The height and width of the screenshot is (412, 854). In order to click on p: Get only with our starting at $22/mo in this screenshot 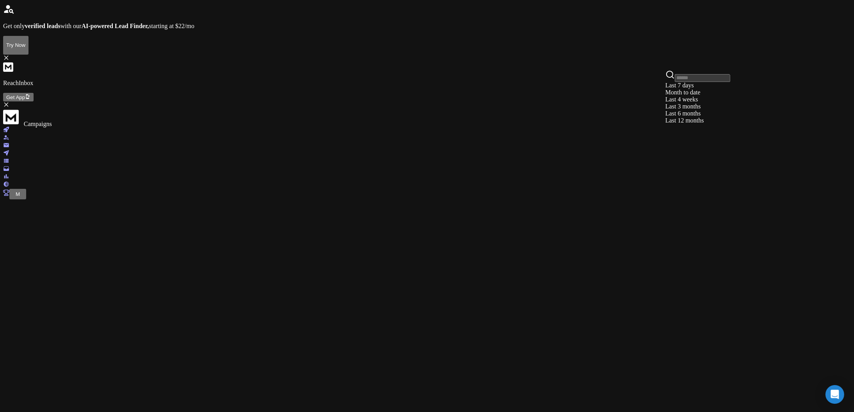, I will do `click(427, 26)`.